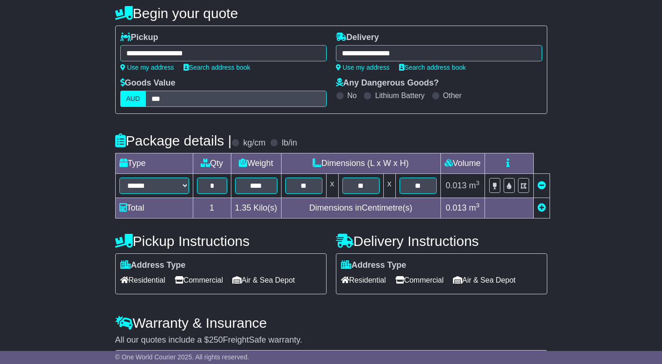 Image resolution: width=662 pixels, height=364 pixels. What do you see at coordinates (173, 140) in the screenshot?
I see `h4: Package details |` at bounding box center [173, 140].